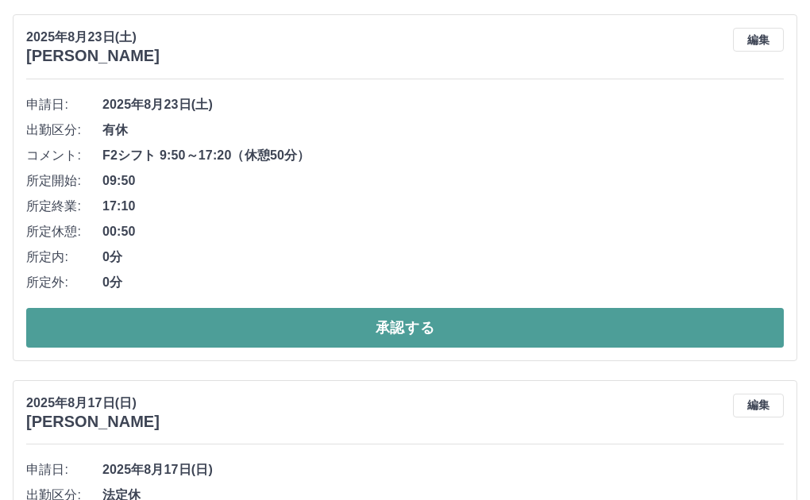  What do you see at coordinates (64, 283) in the screenshot?
I see `span: 所定外:` at bounding box center [64, 283].